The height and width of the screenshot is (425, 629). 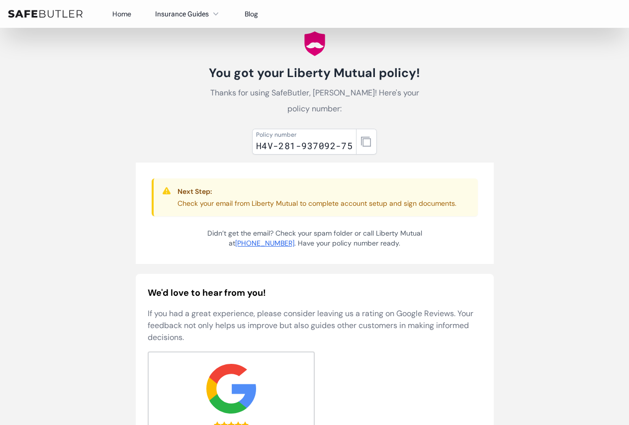 What do you see at coordinates (45, 14) in the screenshot?
I see `img: SafeButler Text Logo` at bounding box center [45, 14].